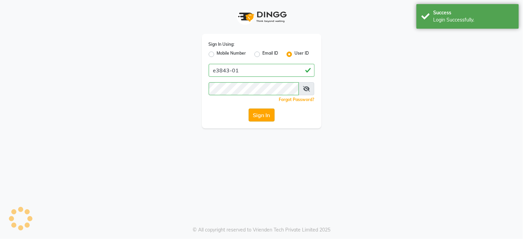  I want to click on div: Success, so click(474, 13).